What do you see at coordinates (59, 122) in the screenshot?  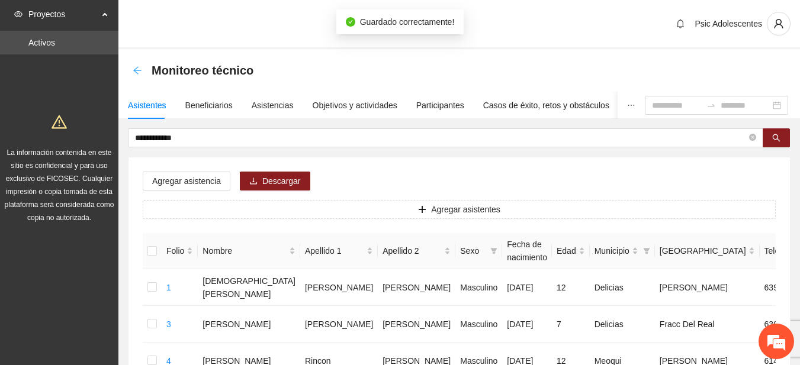 I see `span: warning` at bounding box center [59, 122].